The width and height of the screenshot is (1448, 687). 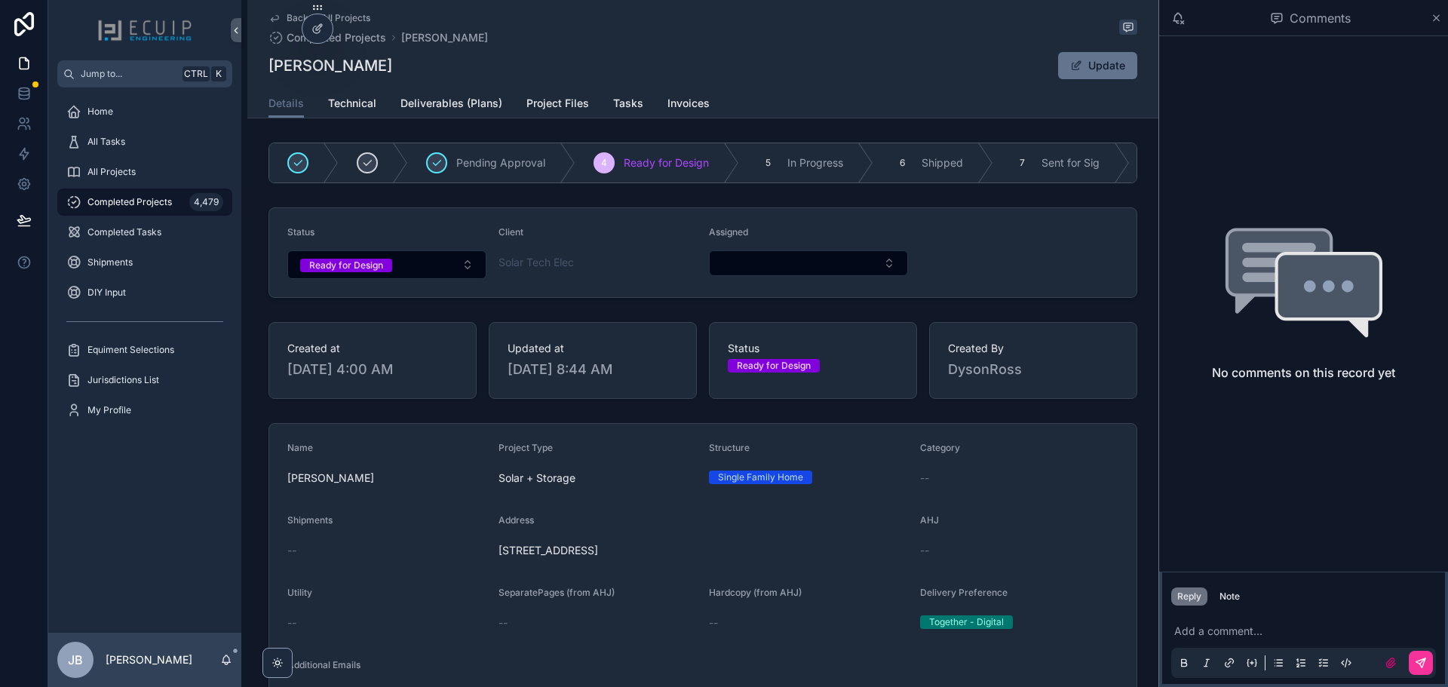 What do you see at coordinates (128, 74) in the screenshot?
I see `span: Jump to...` at bounding box center [128, 74].